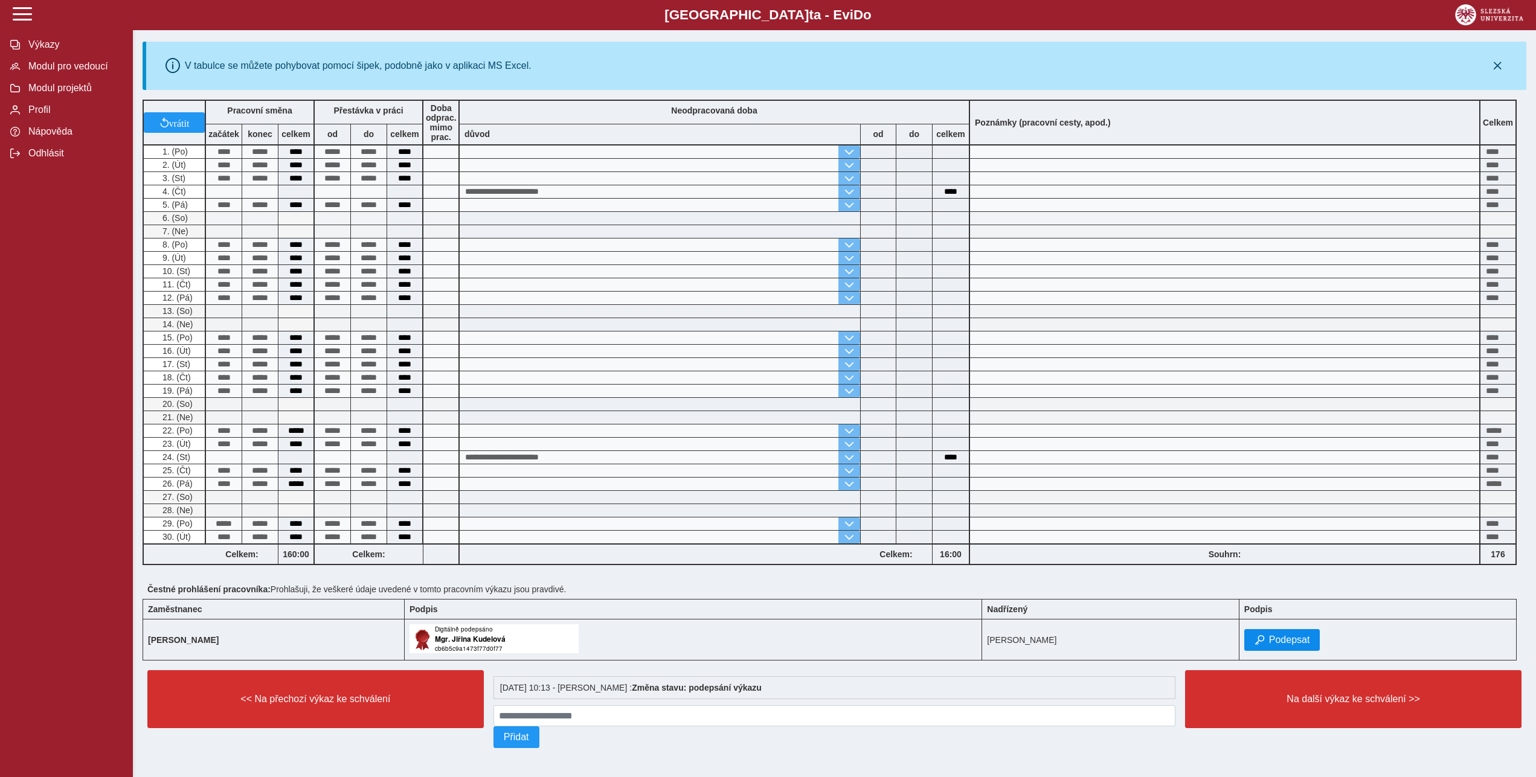  I want to click on button: Na další výkaz ke schválení >>, so click(1353, 699).